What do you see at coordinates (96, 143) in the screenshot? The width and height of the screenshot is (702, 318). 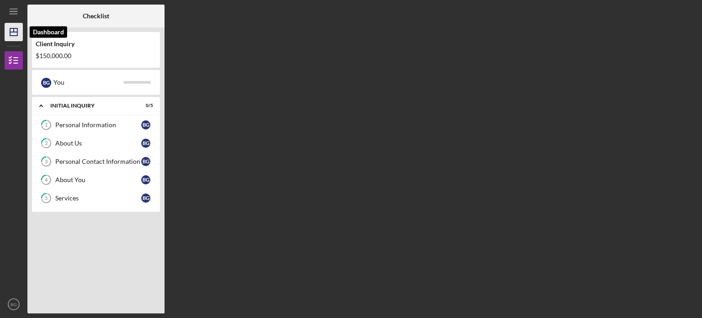 I see `a: 2About UsBG` at bounding box center [96, 143].